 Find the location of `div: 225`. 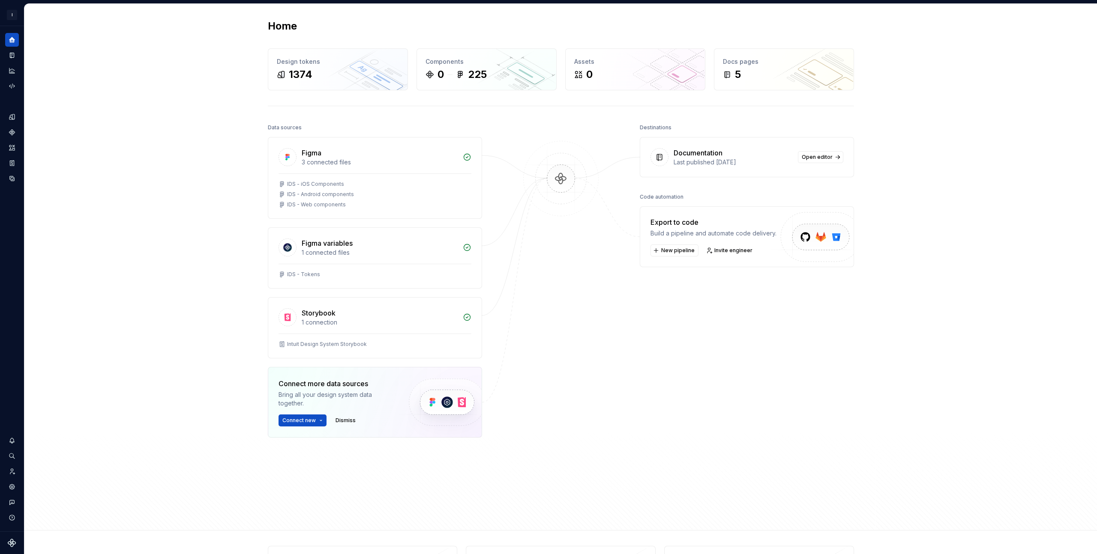

div: 225 is located at coordinates (477, 75).